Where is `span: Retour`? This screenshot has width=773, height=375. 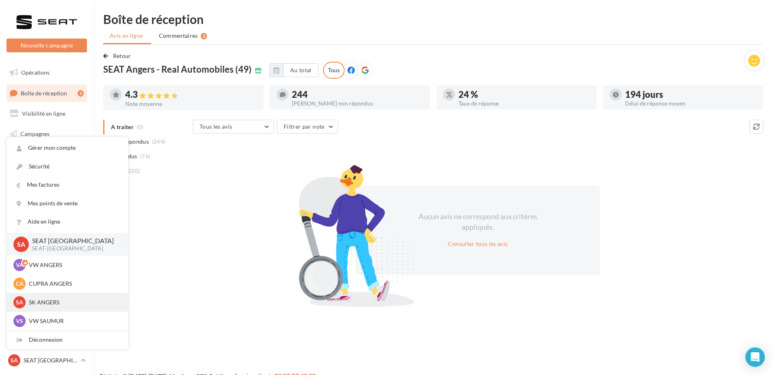 span: Retour is located at coordinates (122, 56).